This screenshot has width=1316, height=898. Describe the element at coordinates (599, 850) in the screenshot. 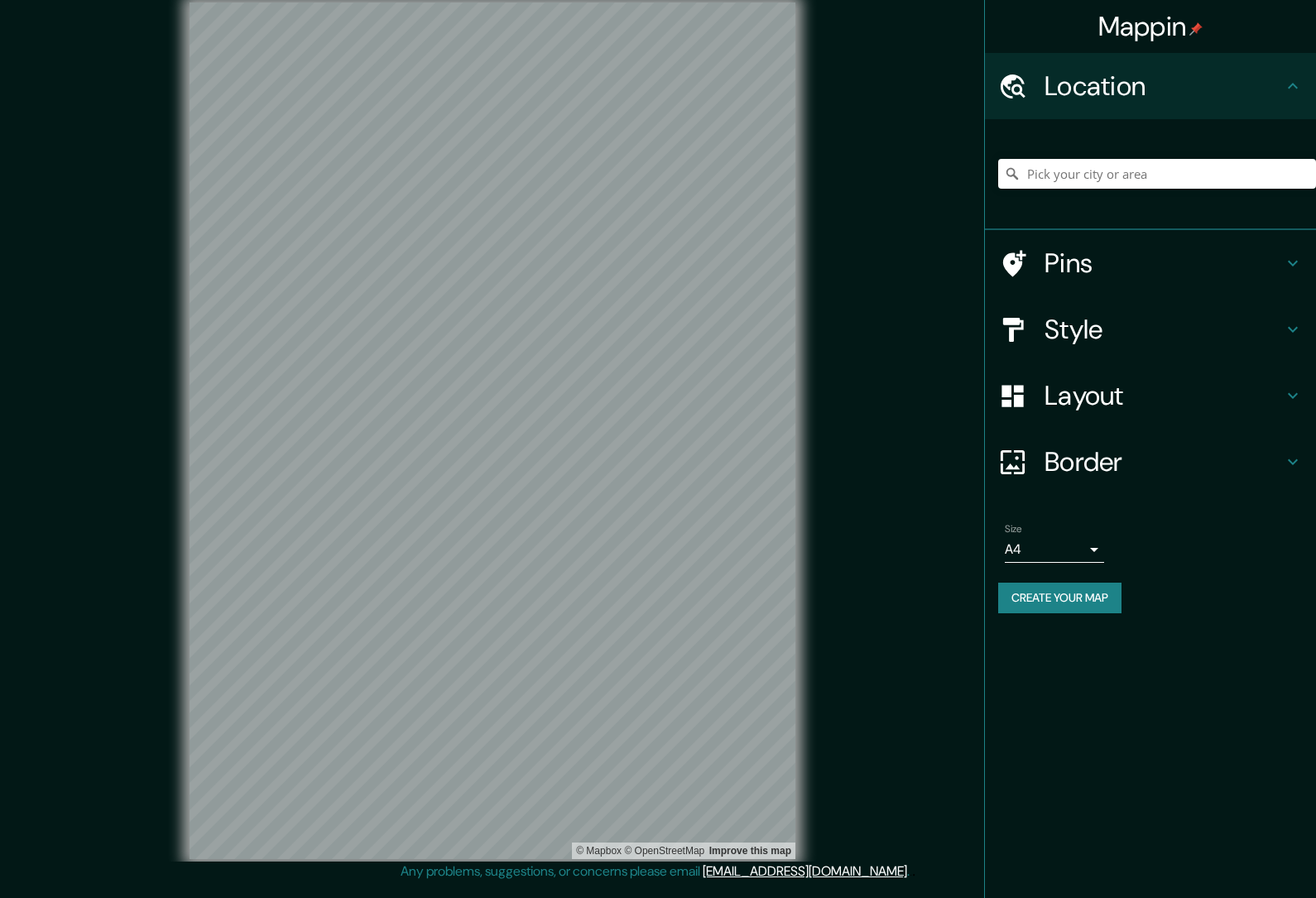

I see `a: Mapbox` at that location.